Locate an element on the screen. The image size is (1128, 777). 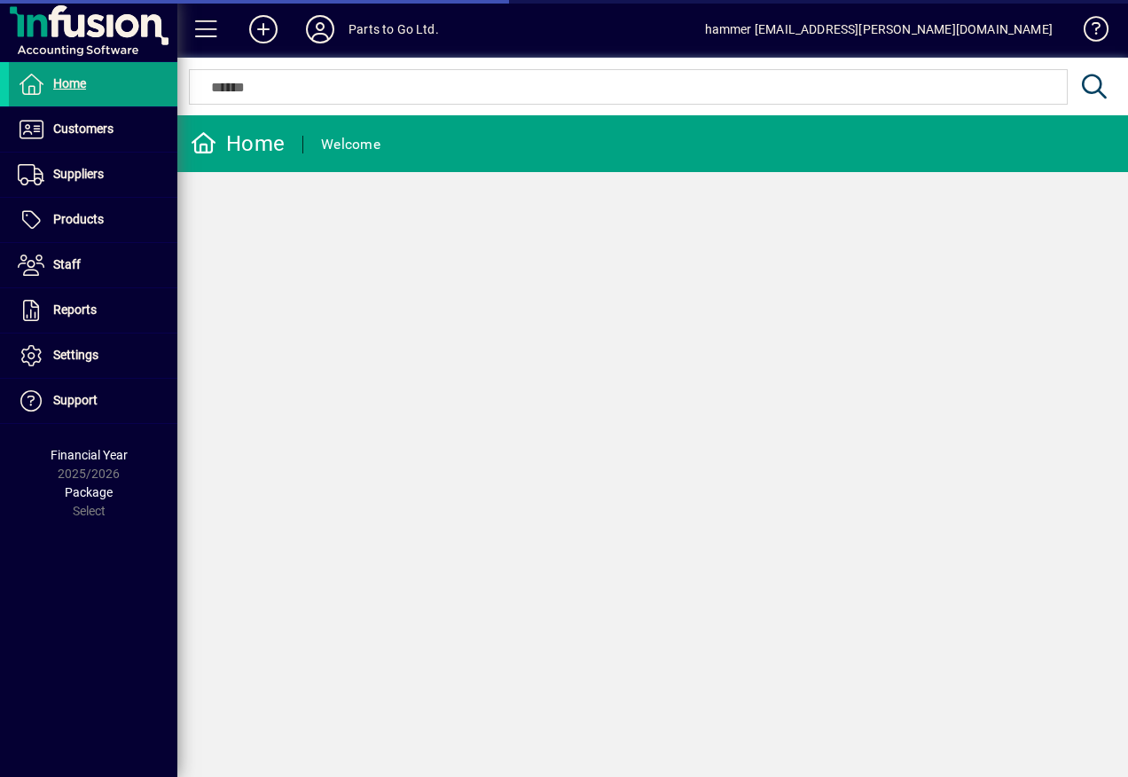
span: Home is located at coordinates (69, 83).